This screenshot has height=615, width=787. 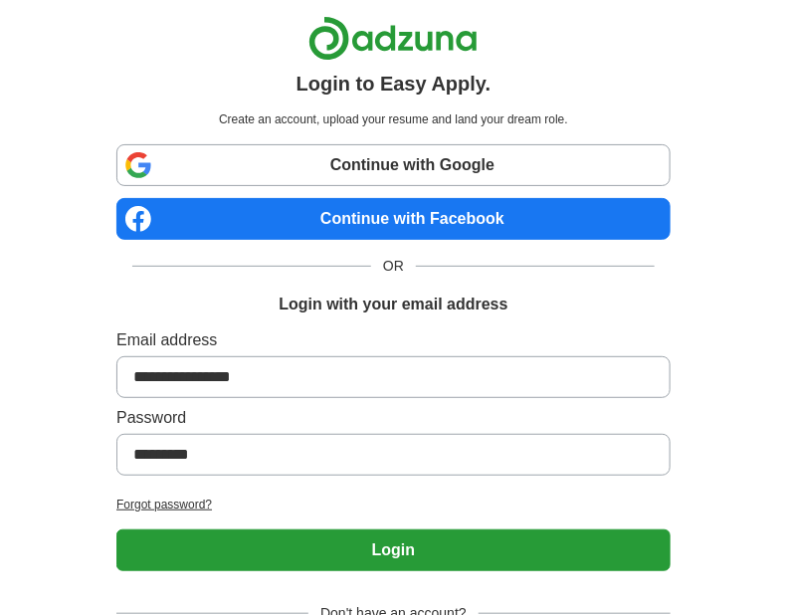 I want to click on h1: Login to Easy Apply., so click(x=394, y=84).